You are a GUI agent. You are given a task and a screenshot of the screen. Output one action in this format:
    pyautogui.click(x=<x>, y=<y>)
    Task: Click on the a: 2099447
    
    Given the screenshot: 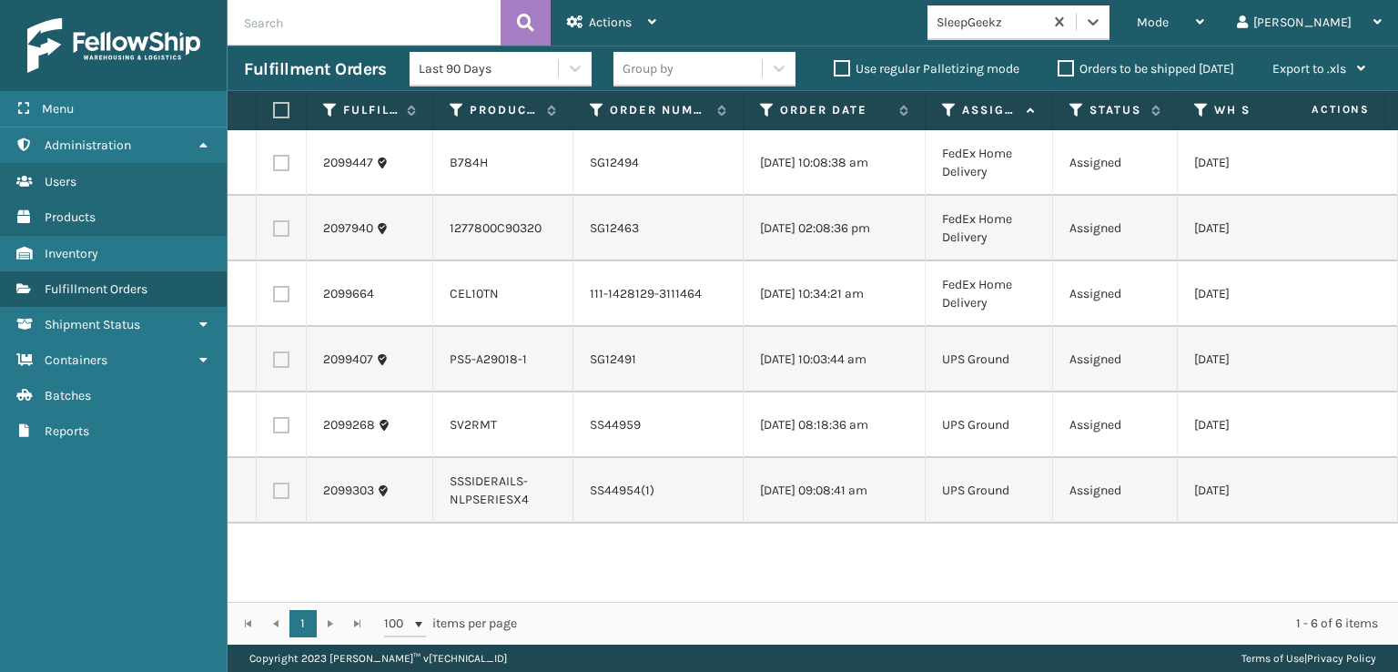 What is the action you would take?
    pyautogui.click(x=348, y=163)
    